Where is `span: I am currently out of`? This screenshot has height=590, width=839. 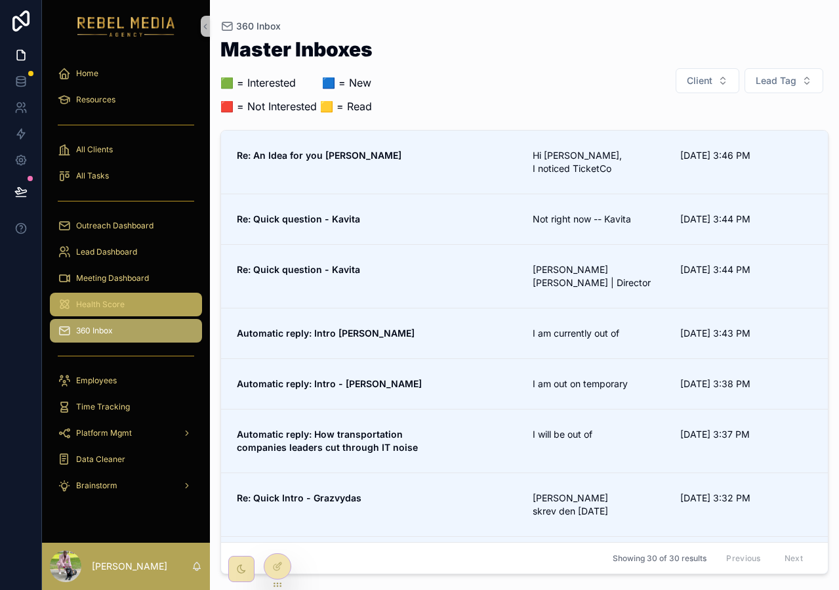 span: I am currently out of is located at coordinates (598, 333).